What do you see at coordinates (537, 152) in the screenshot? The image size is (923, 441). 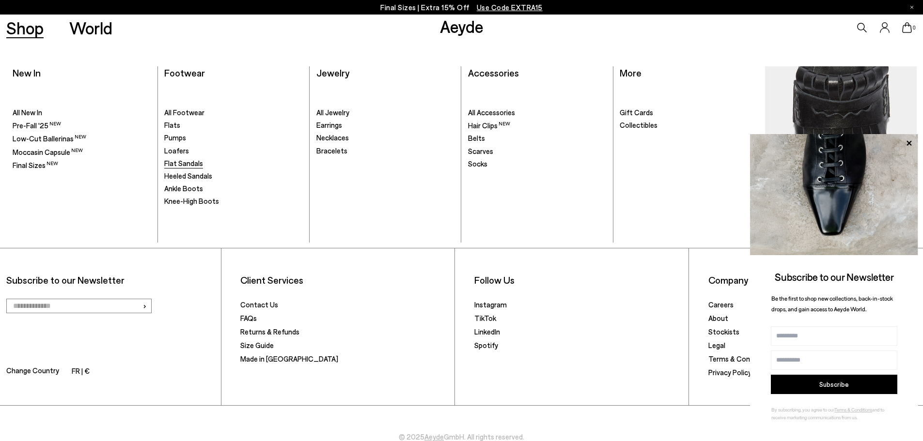 I see `a: Scarves` at bounding box center [537, 152].